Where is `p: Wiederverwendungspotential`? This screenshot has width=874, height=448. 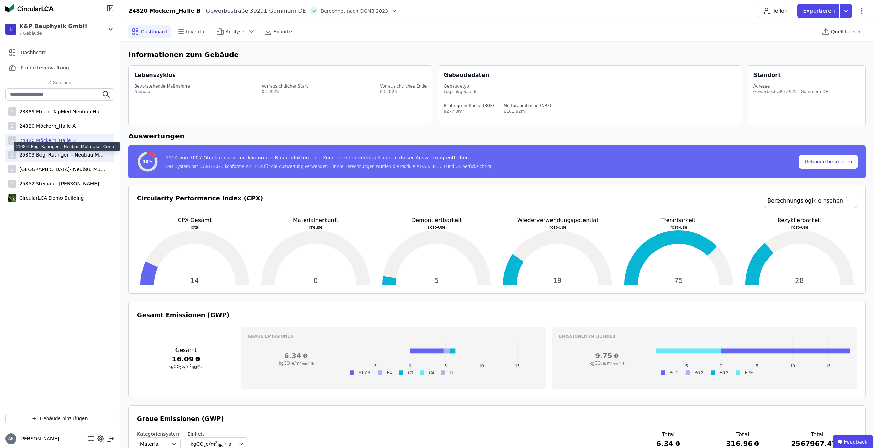
p: Wiederverwendungspotential is located at coordinates (557, 220).